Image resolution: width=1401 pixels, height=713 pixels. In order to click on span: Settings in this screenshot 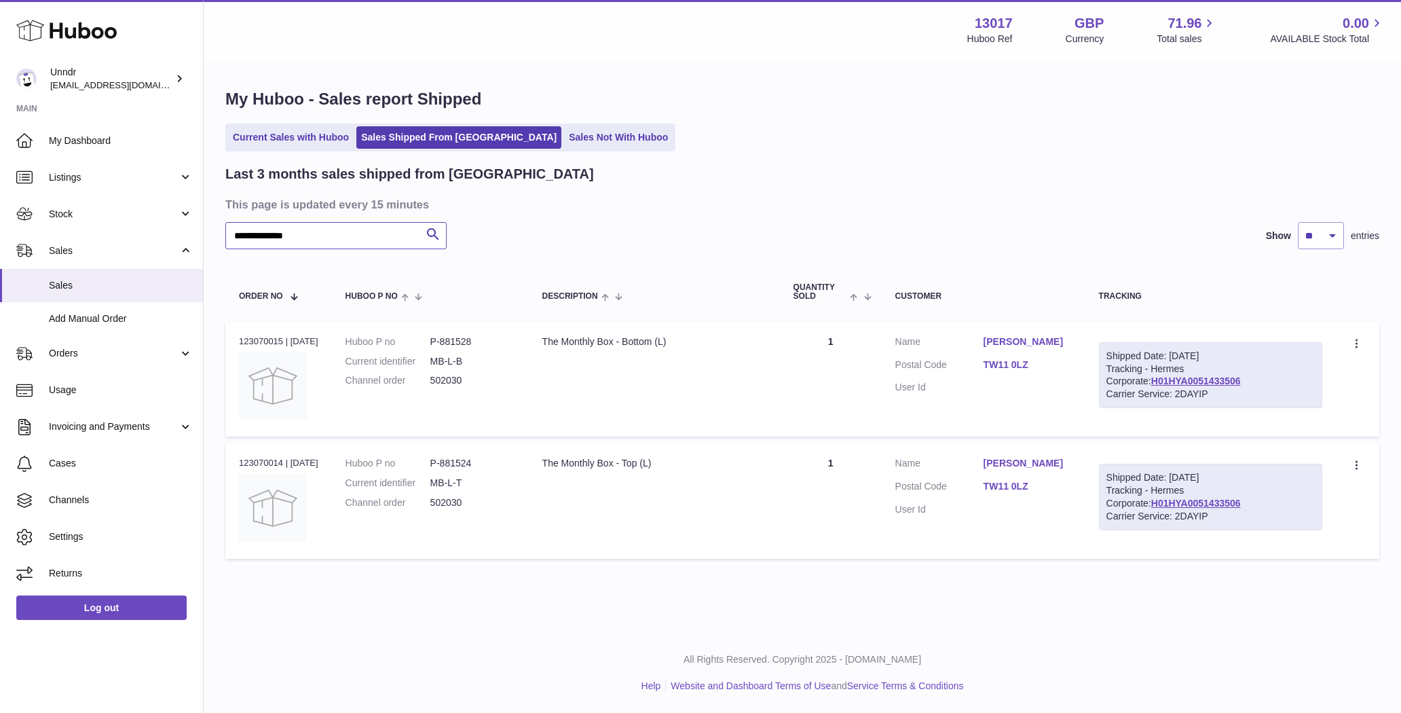, I will do `click(121, 536)`.